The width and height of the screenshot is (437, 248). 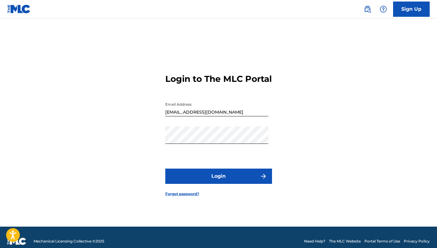 What do you see at coordinates (384, 9) in the screenshot?
I see `img: help` at bounding box center [384, 9].